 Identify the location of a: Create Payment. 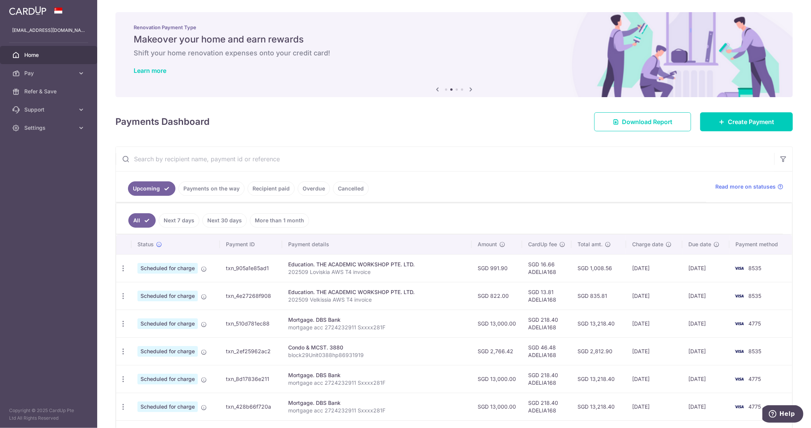
(747, 122).